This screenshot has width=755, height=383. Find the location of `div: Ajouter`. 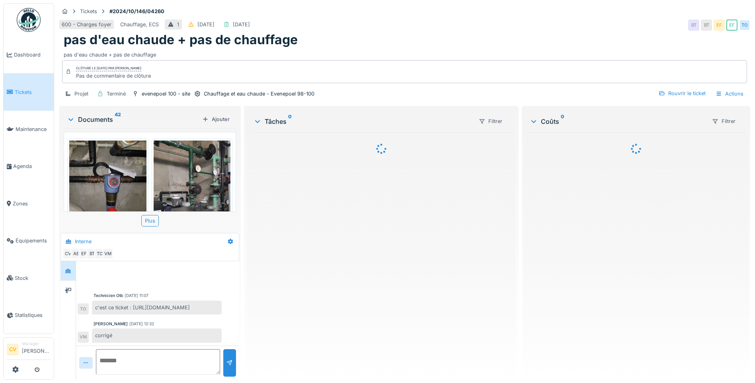

div: Ajouter is located at coordinates (216, 119).